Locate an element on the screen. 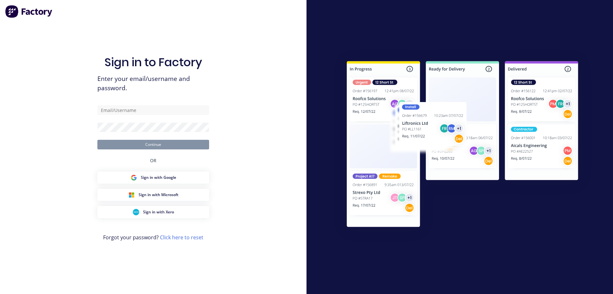 This screenshot has width=613, height=294. button: Continue is located at coordinates (153, 144).